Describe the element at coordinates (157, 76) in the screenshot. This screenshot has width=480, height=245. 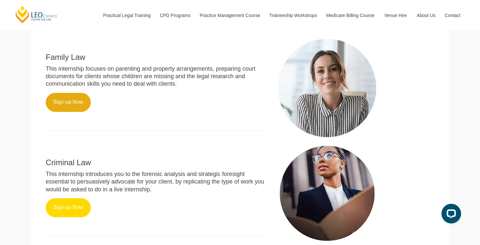
I see `p: This internship focuses on parenting and property arrangements, preparing court documents for cli...` at that location.